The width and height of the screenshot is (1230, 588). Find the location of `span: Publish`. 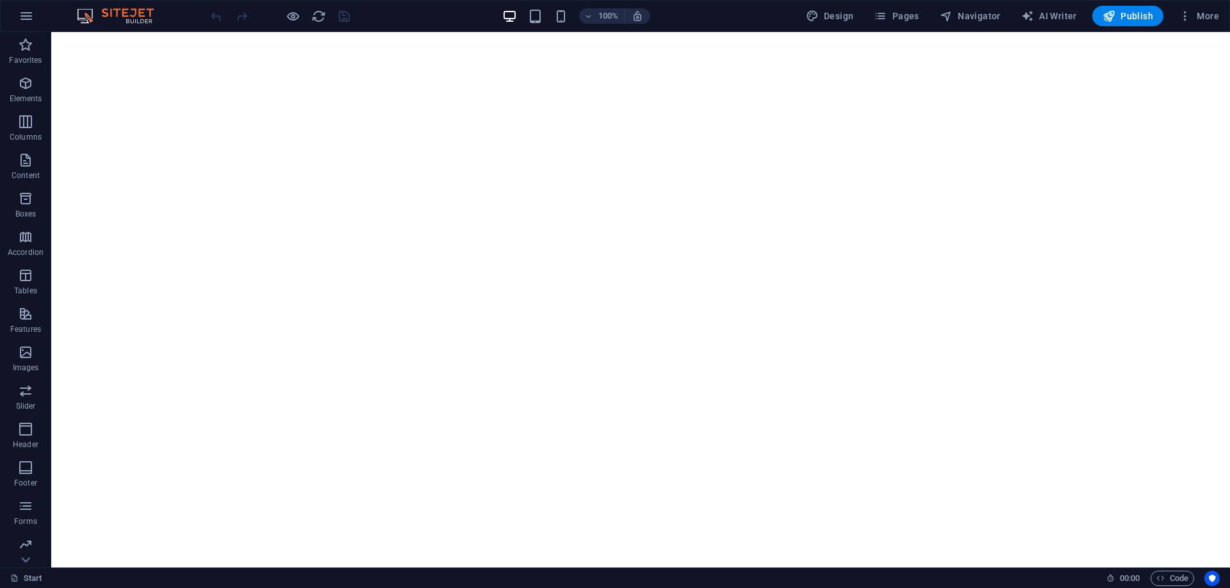

span: Publish is located at coordinates (1128, 16).